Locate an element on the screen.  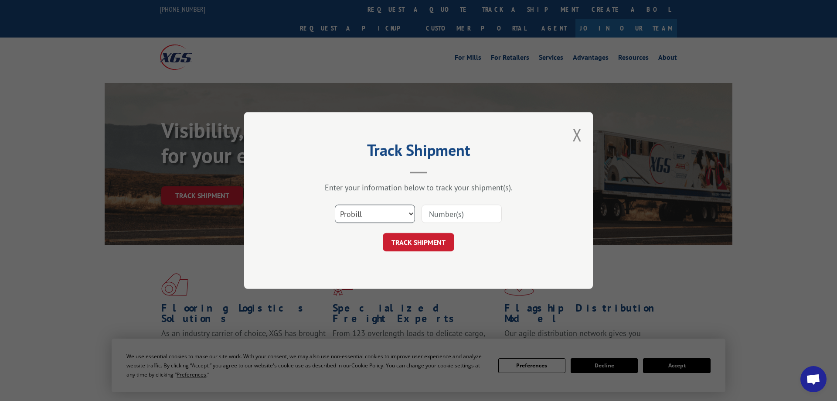
div: Enter your information below to track your shipment(s). is located at coordinates (419, 187).